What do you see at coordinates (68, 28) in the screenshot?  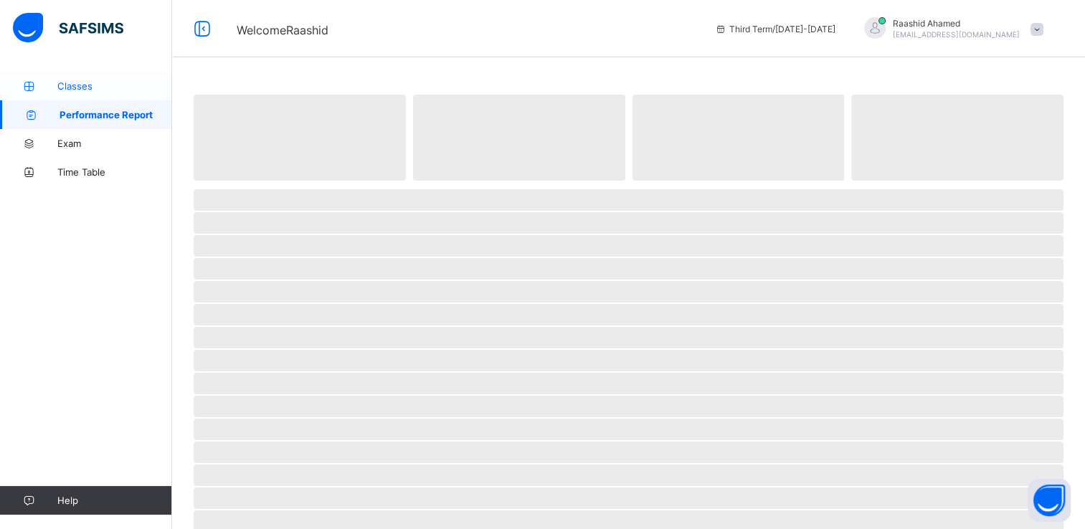 I see `img: safsims` at bounding box center [68, 28].